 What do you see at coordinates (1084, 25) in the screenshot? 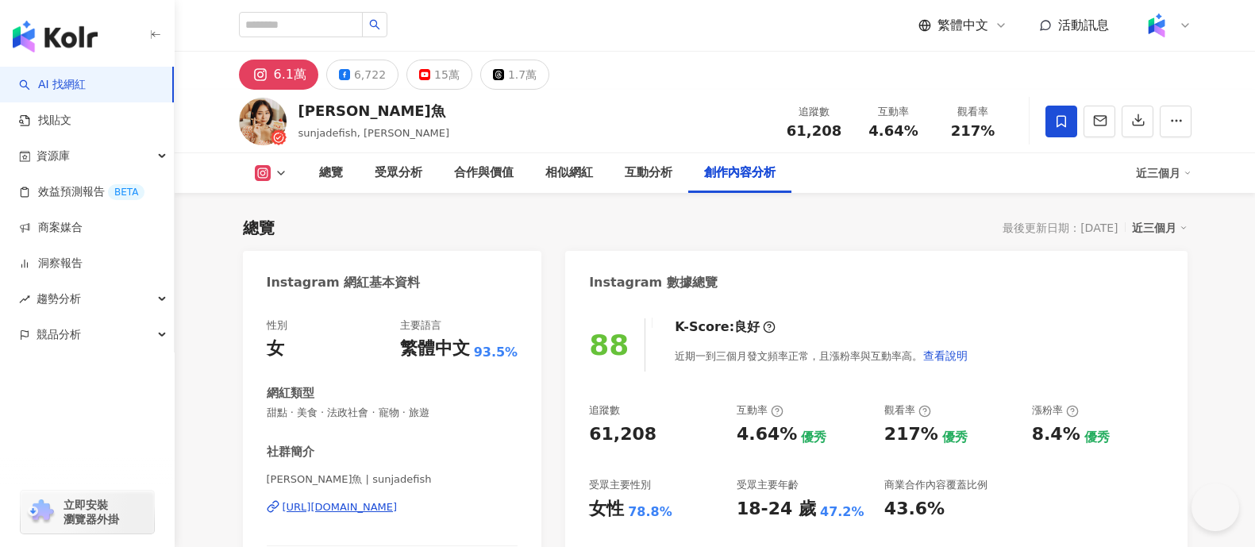
I see `span: 活動訊息` at bounding box center [1084, 25].